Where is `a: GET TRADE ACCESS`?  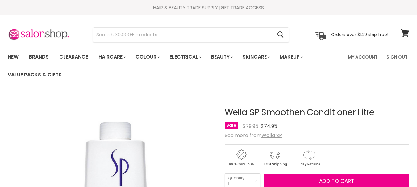 a: GET TRADE ACCESS is located at coordinates (242, 7).